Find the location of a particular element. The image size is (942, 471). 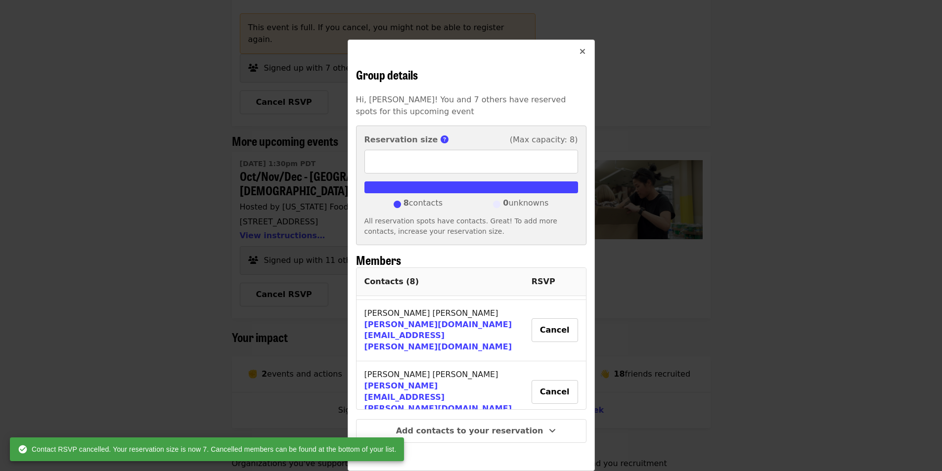

div: Contact RSVP cancelled. Your reservation size is now 7. Cancelled members can be found at the bot... is located at coordinates (207, 449).